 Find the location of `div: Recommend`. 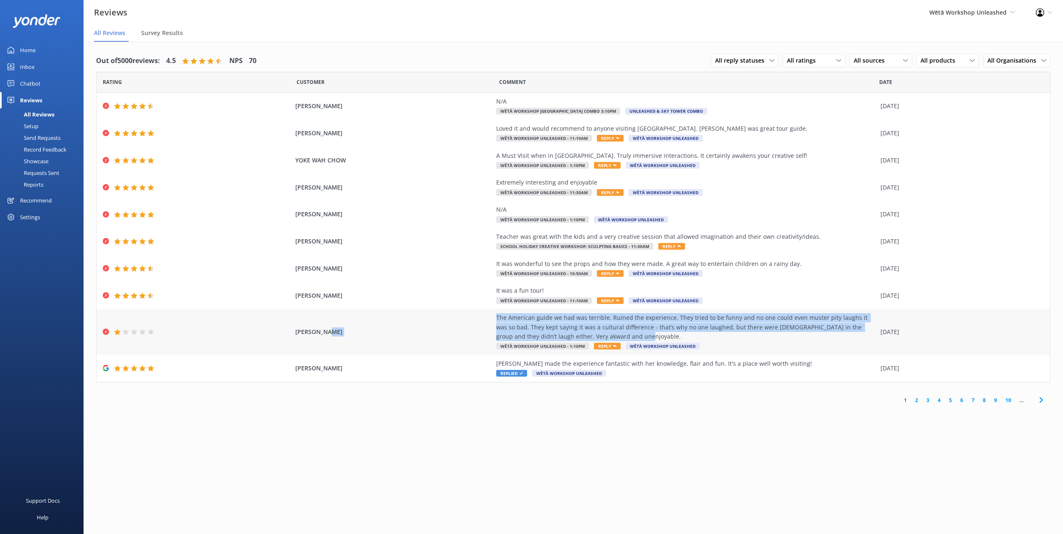

div: Recommend is located at coordinates (36, 201).